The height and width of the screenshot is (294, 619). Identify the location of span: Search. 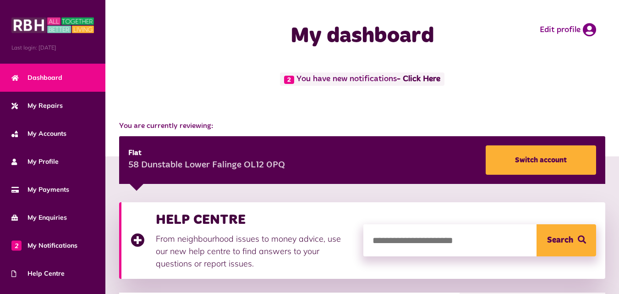
(560, 240).